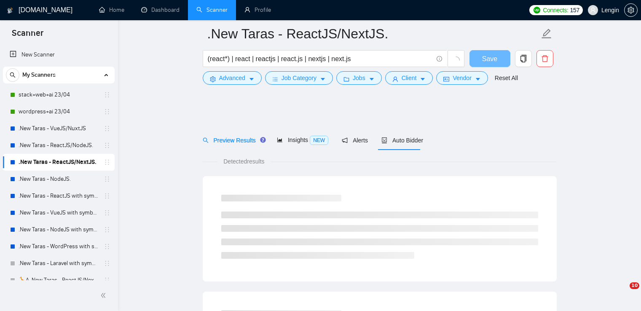 The width and height of the screenshot is (641, 311). Describe the element at coordinates (299, 78) in the screenshot. I see `span: Job Category` at that location.